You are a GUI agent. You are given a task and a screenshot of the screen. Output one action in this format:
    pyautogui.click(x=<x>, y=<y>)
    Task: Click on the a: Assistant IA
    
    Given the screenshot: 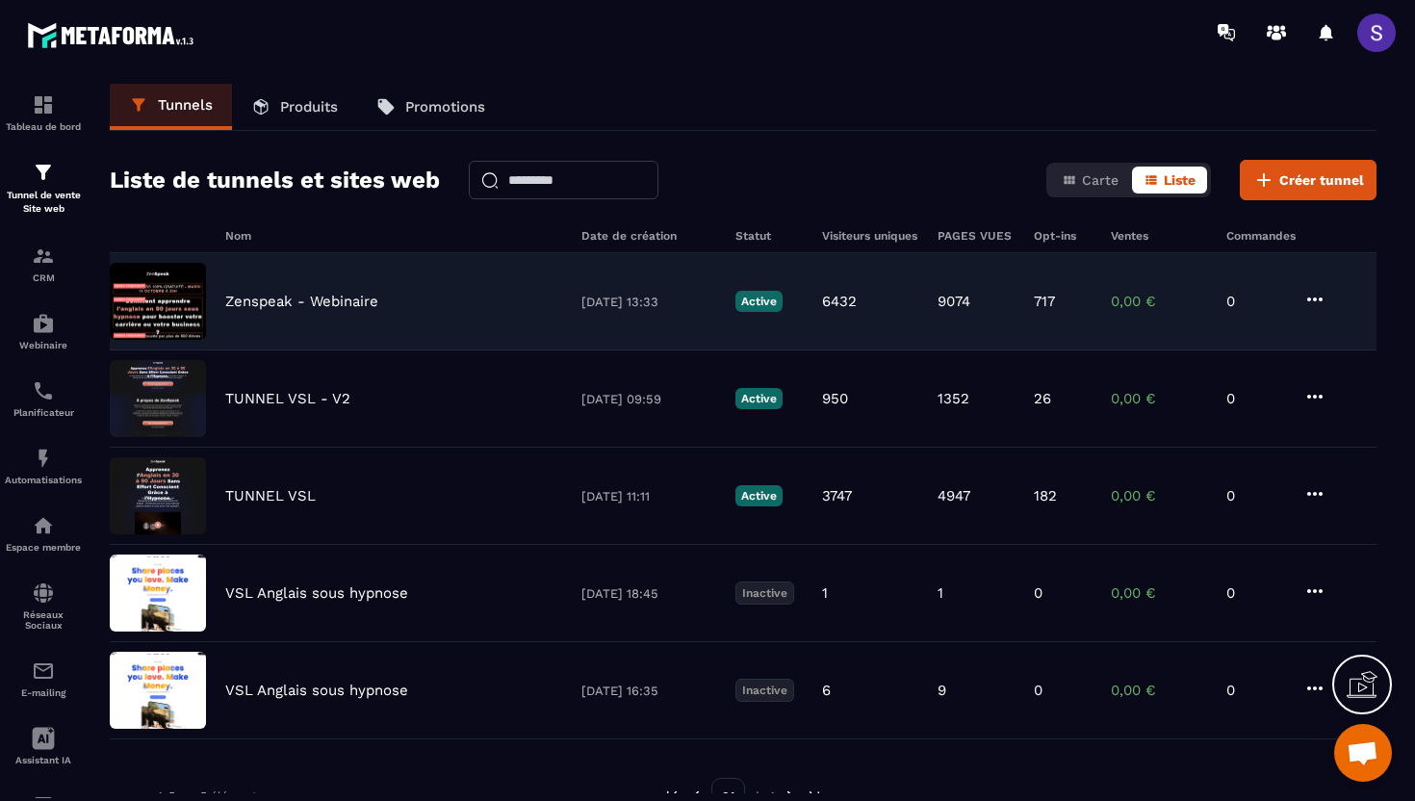 What is the action you would take?
    pyautogui.click(x=43, y=746)
    